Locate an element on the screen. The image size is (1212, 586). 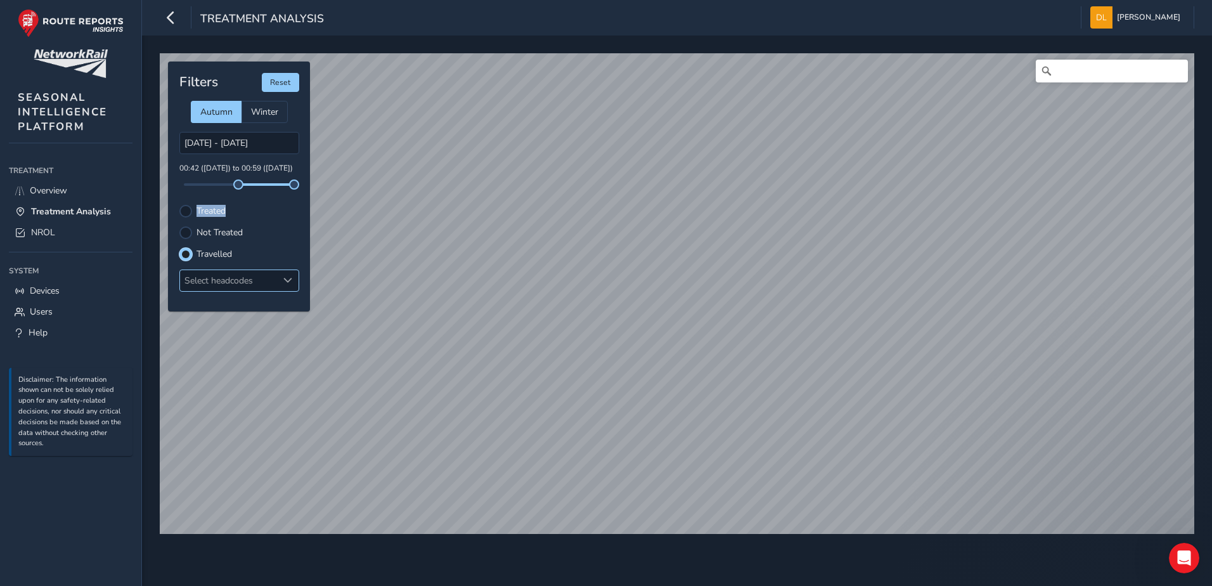
img: rr logo is located at coordinates (70, 23).